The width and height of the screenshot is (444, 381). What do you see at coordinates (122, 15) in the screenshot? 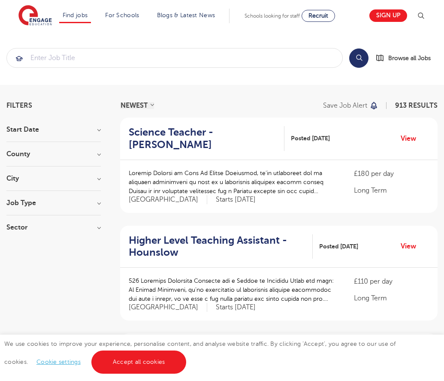
I see `a: For Schools` at bounding box center [122, 15].